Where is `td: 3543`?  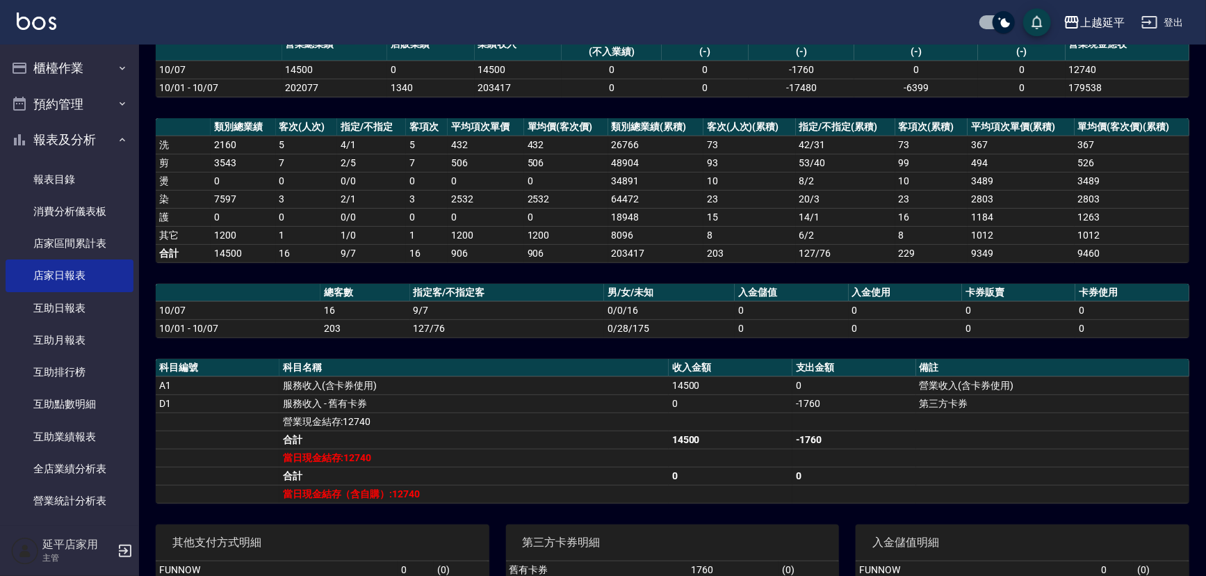 td: 3543 is located at coordinates (243, 163).